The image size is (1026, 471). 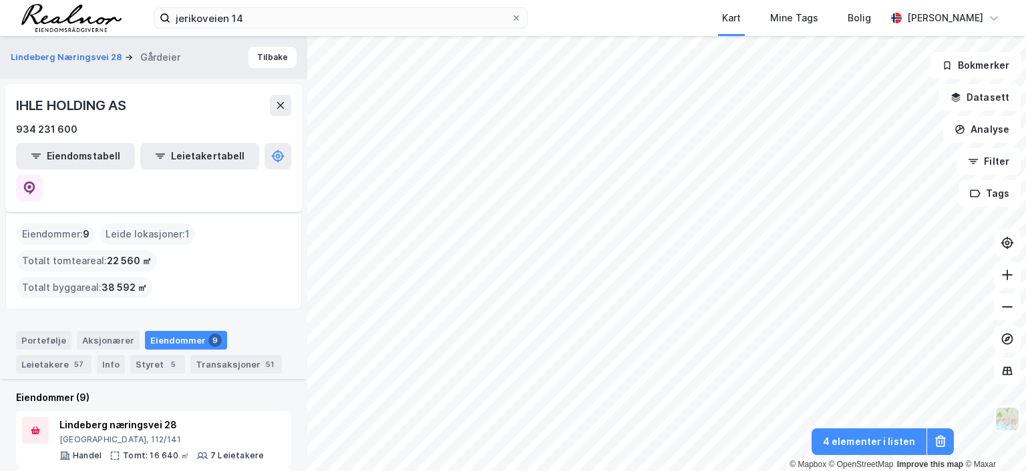 I want to click on div: Eiendommer :, so click(x=55, y=234).